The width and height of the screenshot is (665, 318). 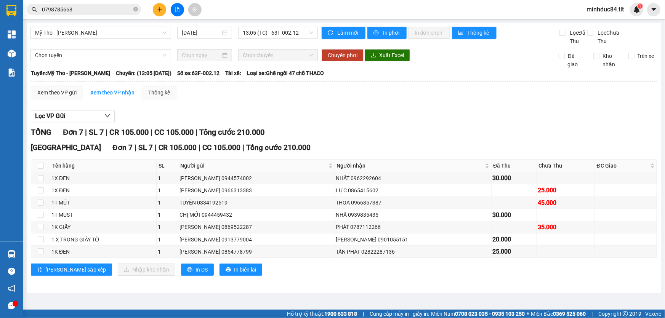 I want to click on div: TUYỀN 0334192519, so click(x=257, y=203).